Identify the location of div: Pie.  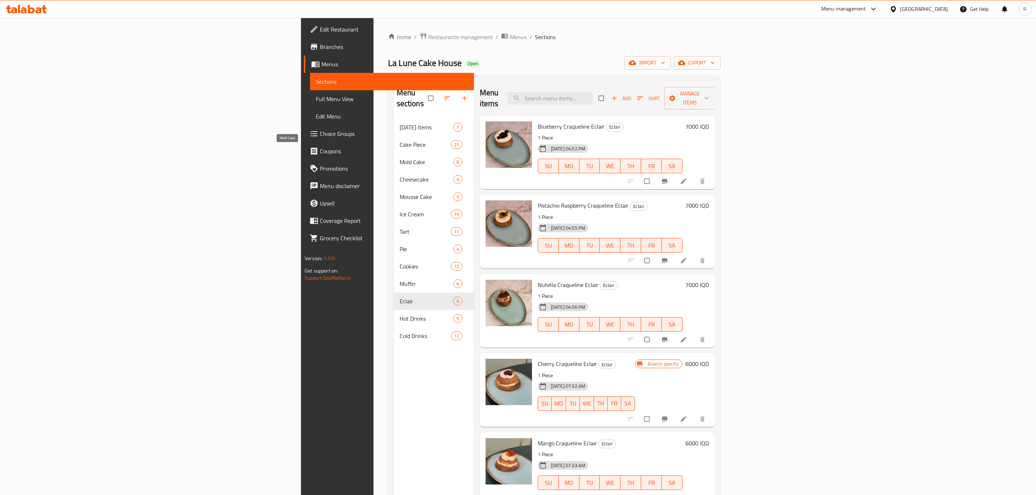
(426, 249).